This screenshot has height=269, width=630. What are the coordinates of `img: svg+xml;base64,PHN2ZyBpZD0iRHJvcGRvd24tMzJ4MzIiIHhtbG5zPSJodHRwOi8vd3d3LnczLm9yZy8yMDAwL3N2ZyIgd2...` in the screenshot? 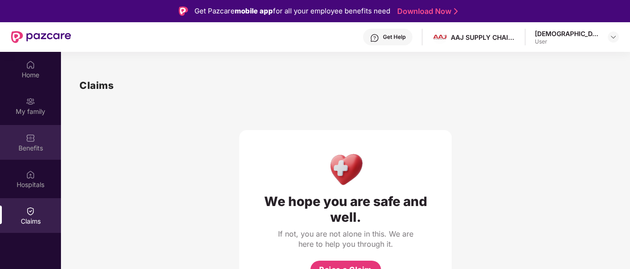 It's located at (614, 37).